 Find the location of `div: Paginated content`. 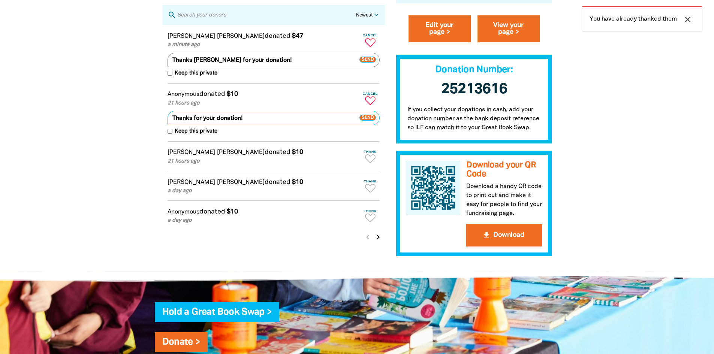

div: Paginated content is located at coordinates (274, 136).